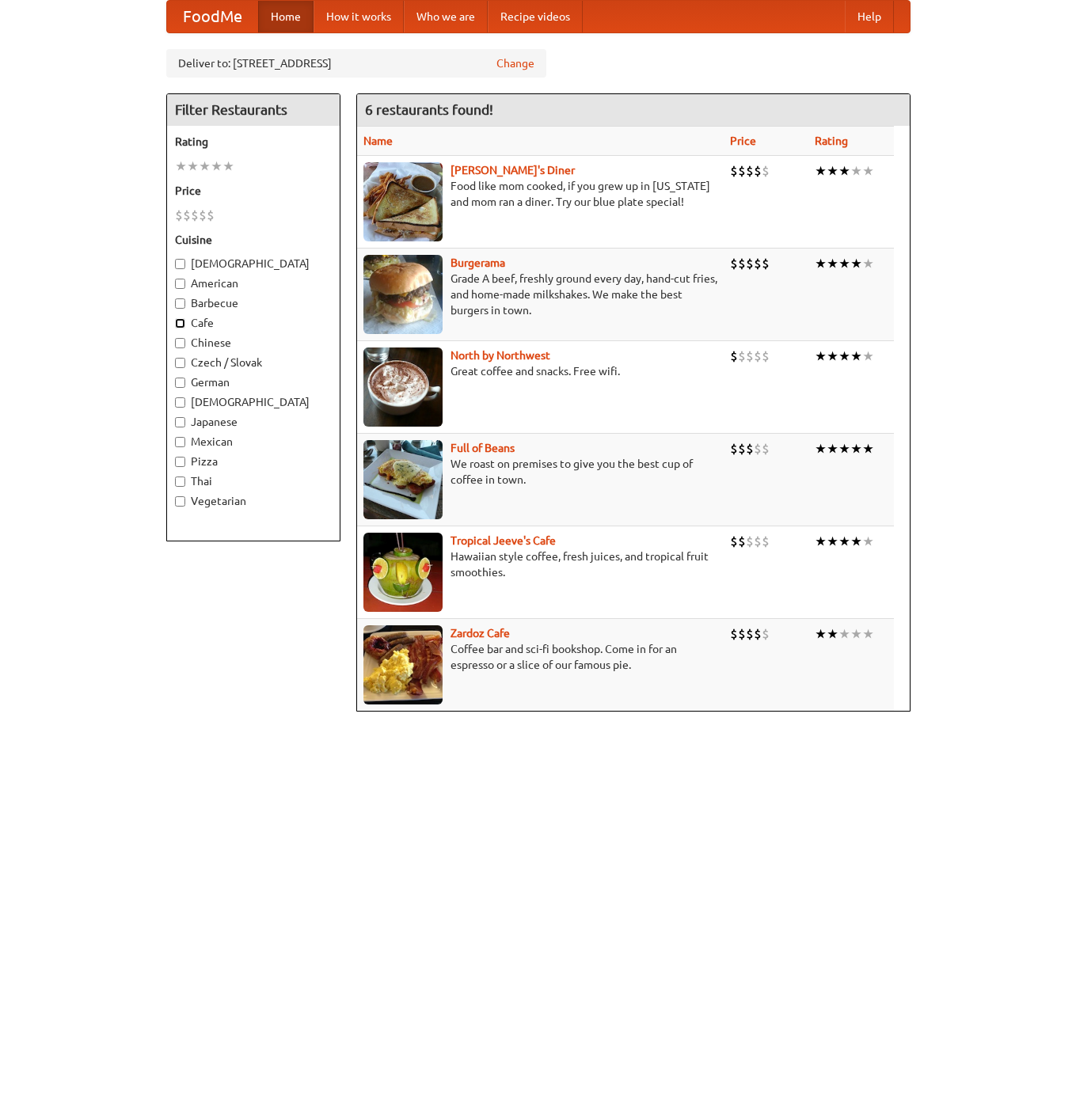  I want to click on a: Price, so click(742, 141).